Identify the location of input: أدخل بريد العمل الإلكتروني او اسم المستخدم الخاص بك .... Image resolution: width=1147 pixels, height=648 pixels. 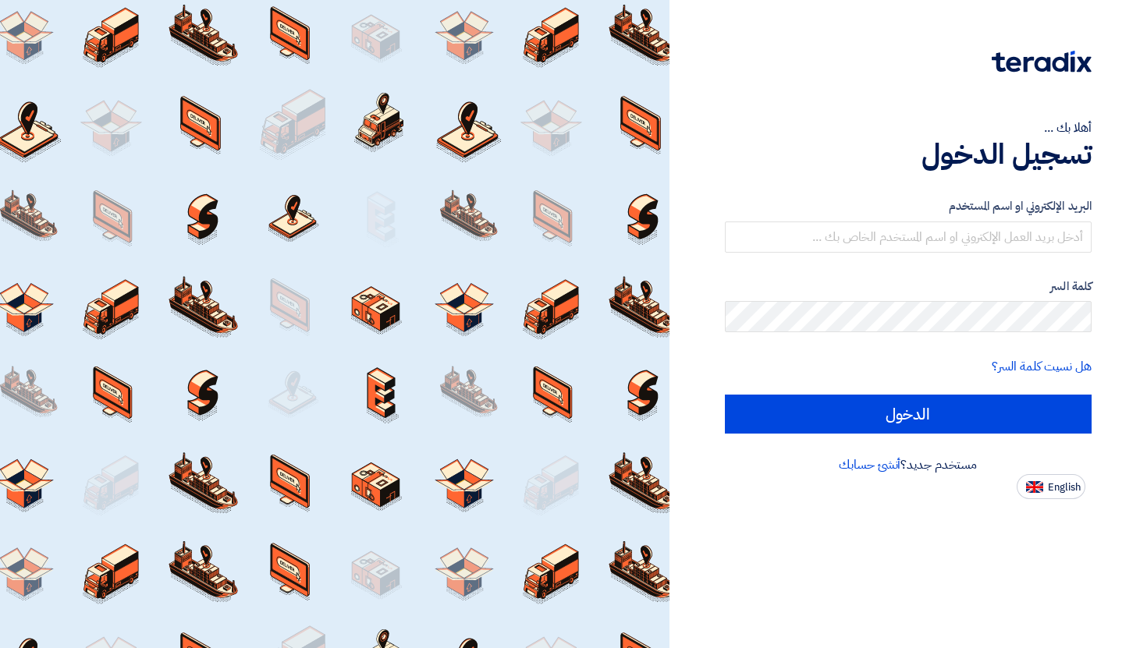
(908, 237).